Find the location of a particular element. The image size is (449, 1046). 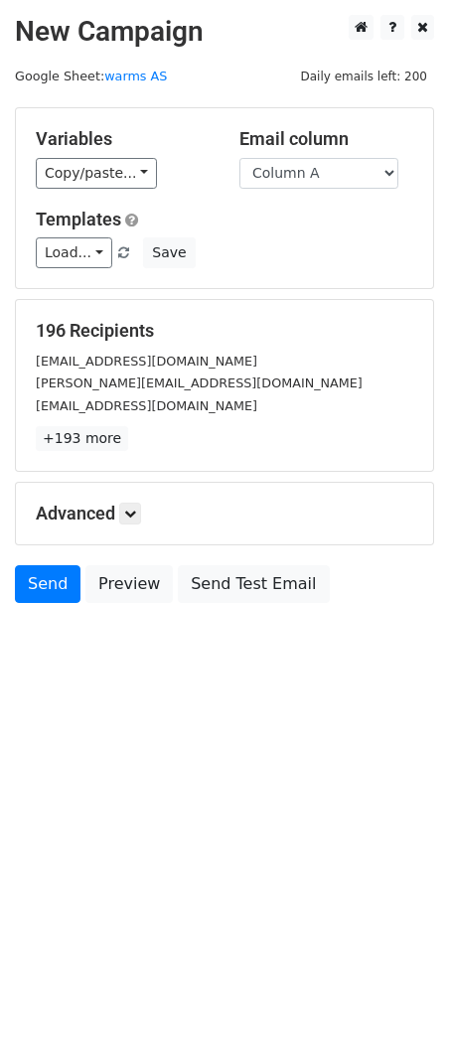

a: Daily emails left: 200 is located at coordinates (363, 75).